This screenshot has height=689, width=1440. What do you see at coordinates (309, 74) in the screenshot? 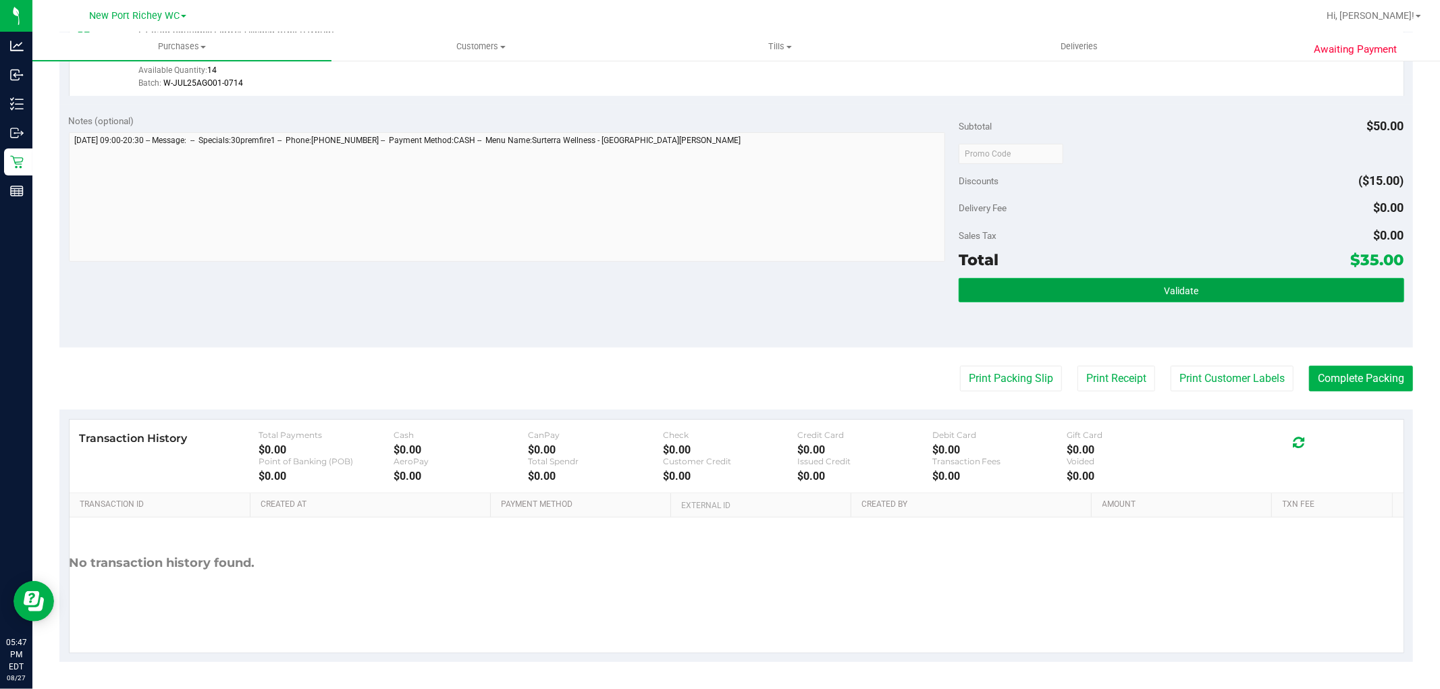
I see `div: Available Quantity:` at bounding box center [309, 74].